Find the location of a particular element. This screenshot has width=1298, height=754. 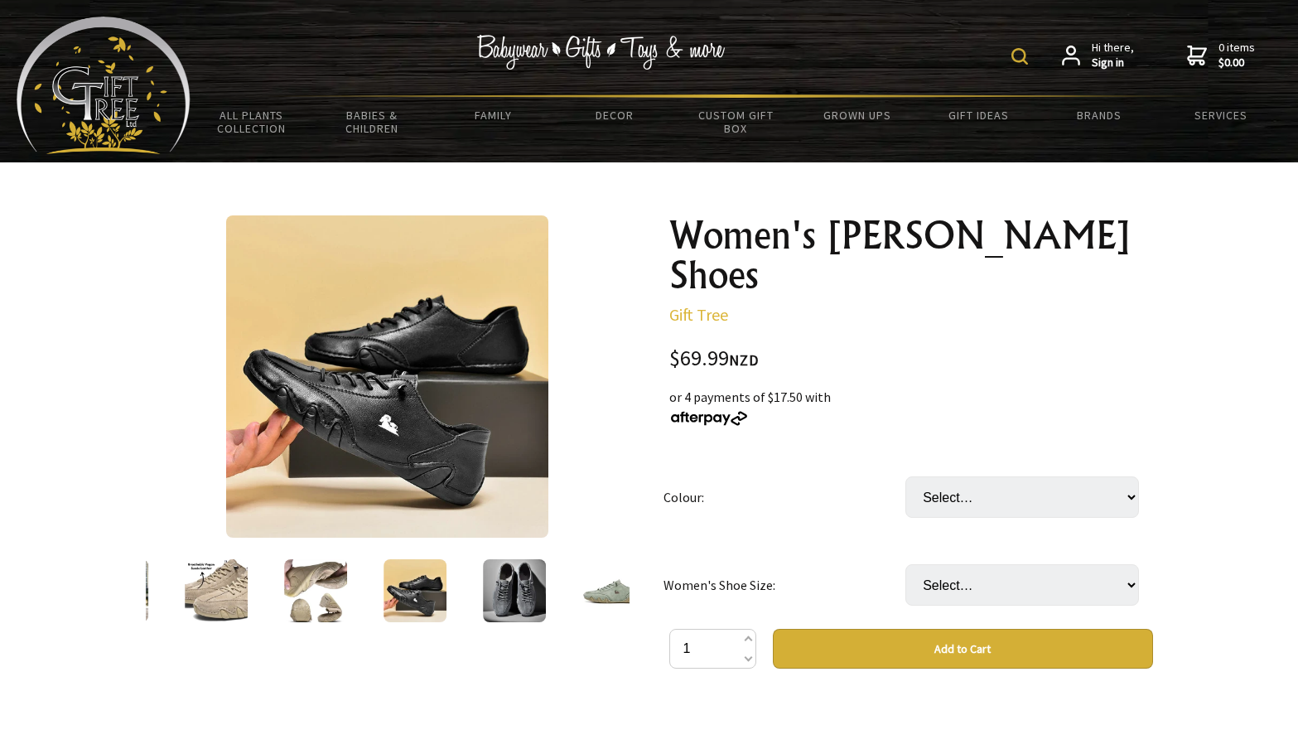

a: Family is located at coordinates (494, 115).